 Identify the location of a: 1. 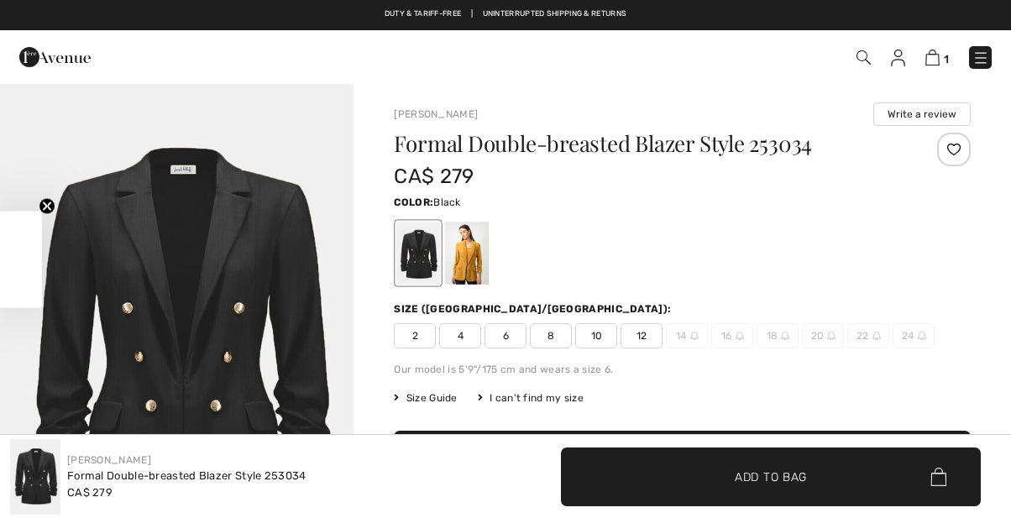
(937, 57).